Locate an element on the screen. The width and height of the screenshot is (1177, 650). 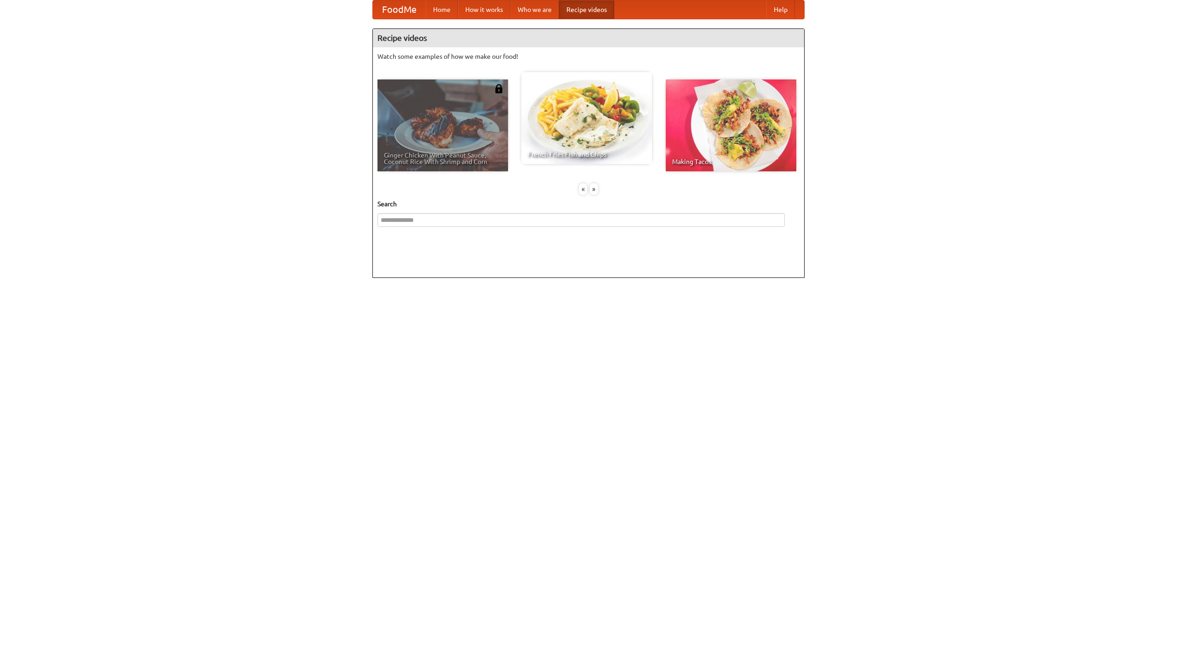
a: Who we are is located at coordinates (535, 10).